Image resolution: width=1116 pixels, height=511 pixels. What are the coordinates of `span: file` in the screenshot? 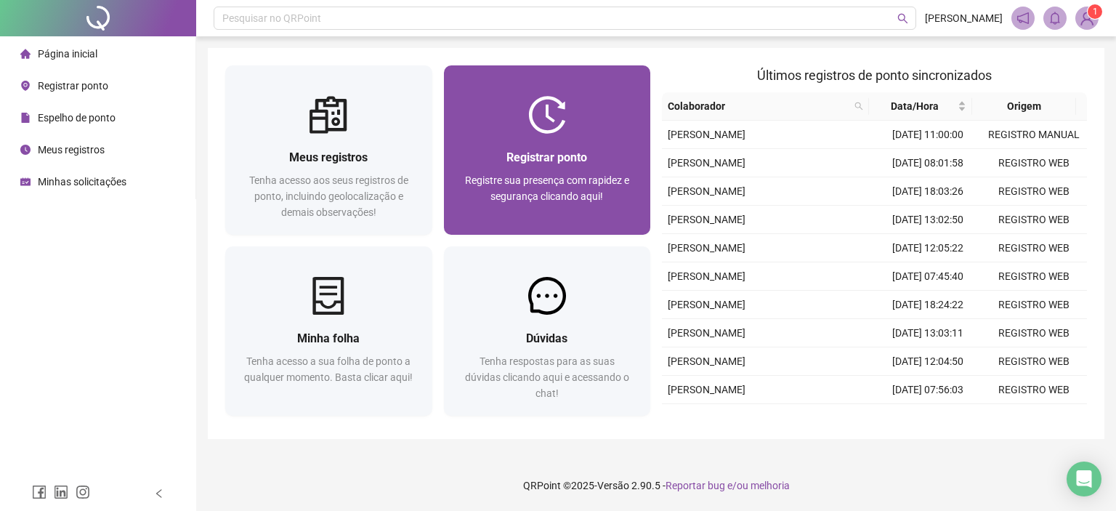 It's located at (25, 118).